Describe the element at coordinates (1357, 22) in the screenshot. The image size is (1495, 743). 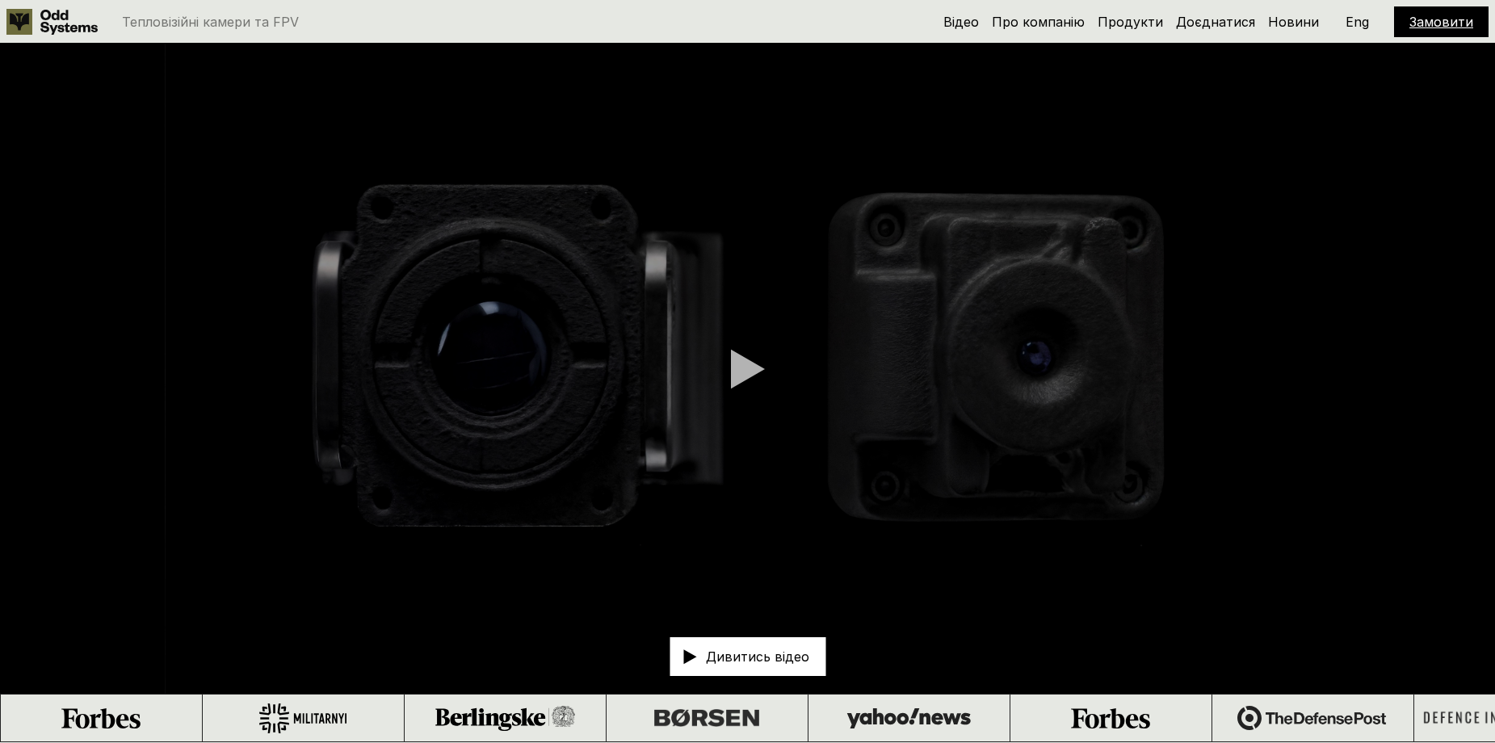
I see `p: Eng` at that location.